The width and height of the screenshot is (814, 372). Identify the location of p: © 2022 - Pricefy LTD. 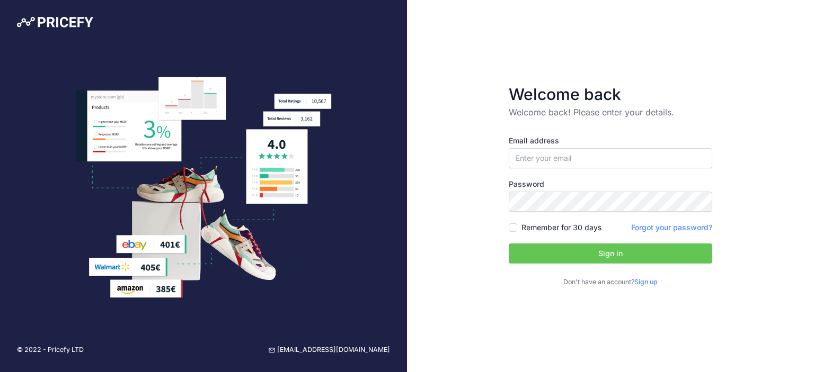
(50, 350).